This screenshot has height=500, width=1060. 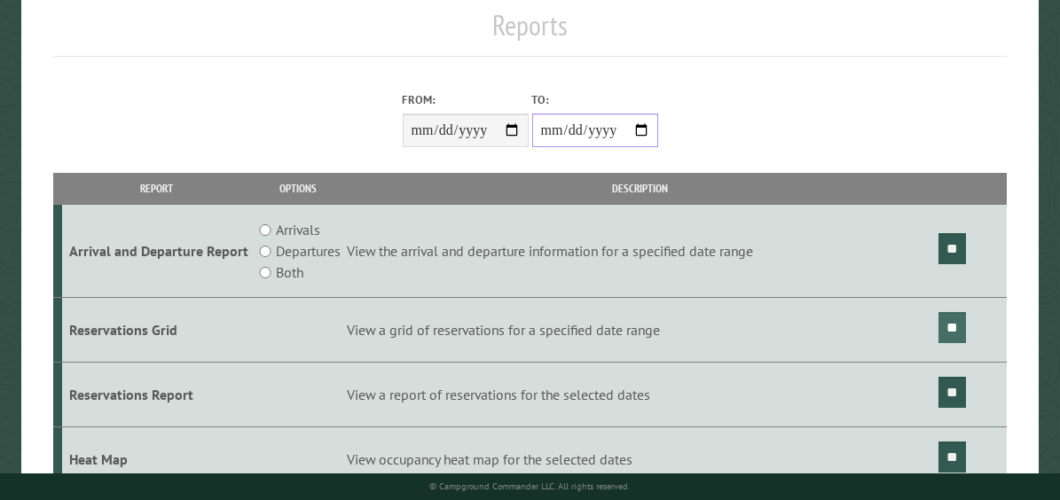 I want to click on td: Arrival and Departure Report, so click(x=157, y=251).